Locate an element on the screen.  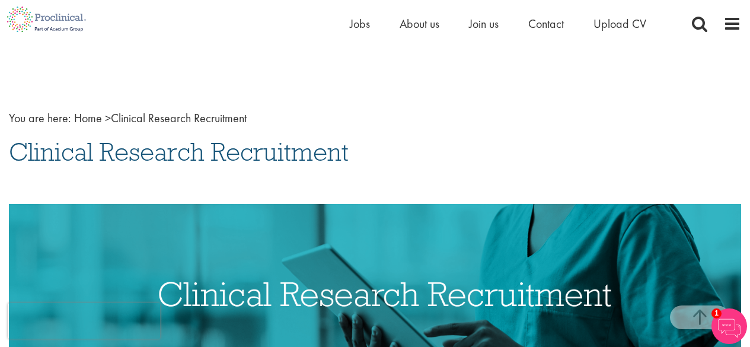
span: Join us is located at coordinates (484, 24).